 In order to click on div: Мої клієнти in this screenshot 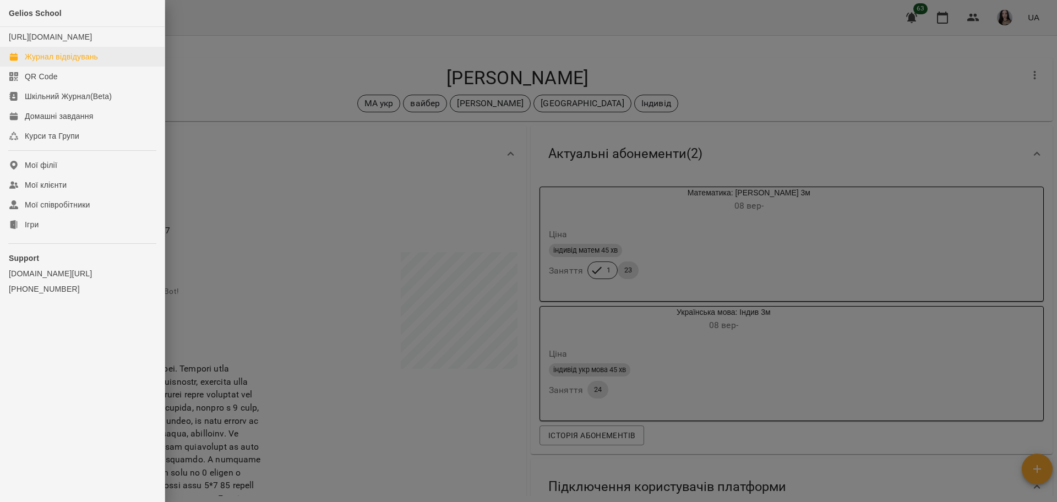, I will do `click(46, 185)`.